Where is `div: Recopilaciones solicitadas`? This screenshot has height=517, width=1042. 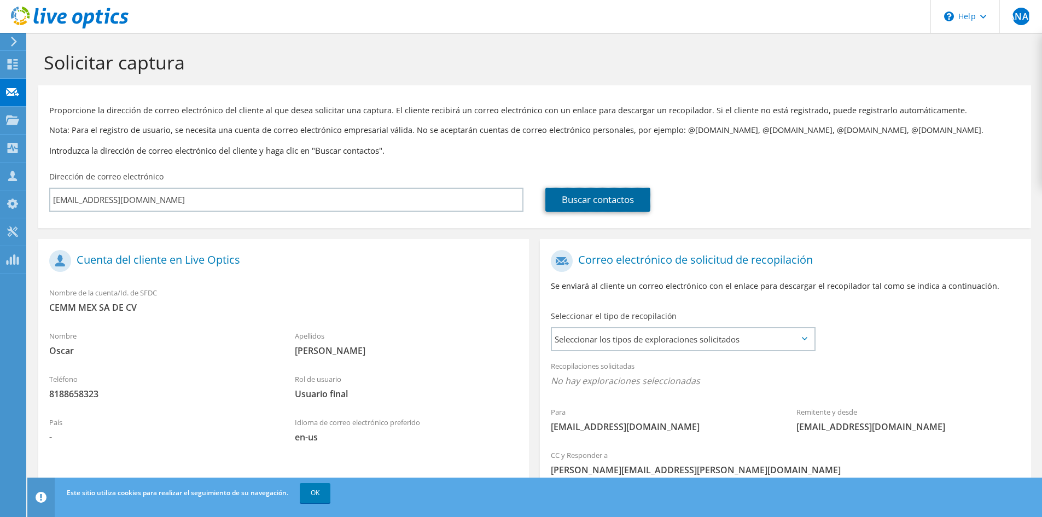
div: Recopilaciones solicitadas is located at coordinates (785, 375).